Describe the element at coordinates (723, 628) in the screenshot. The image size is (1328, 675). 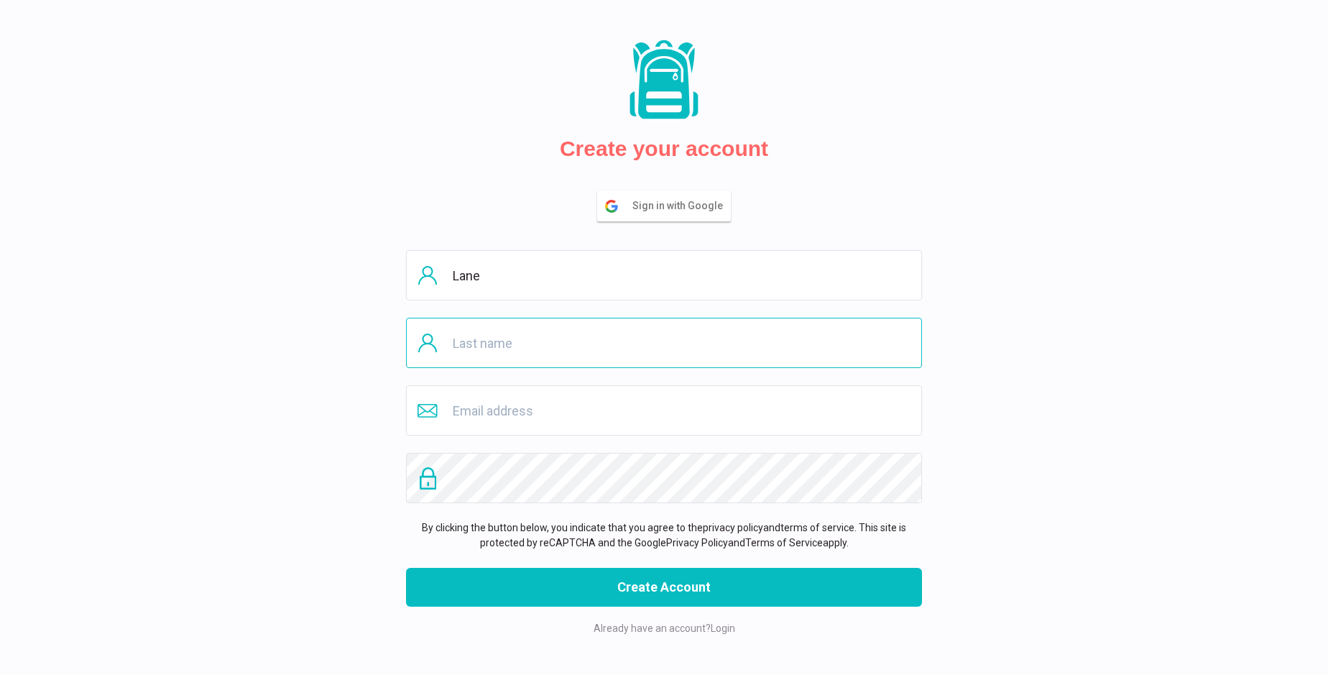
I see `a: Login` at that location.